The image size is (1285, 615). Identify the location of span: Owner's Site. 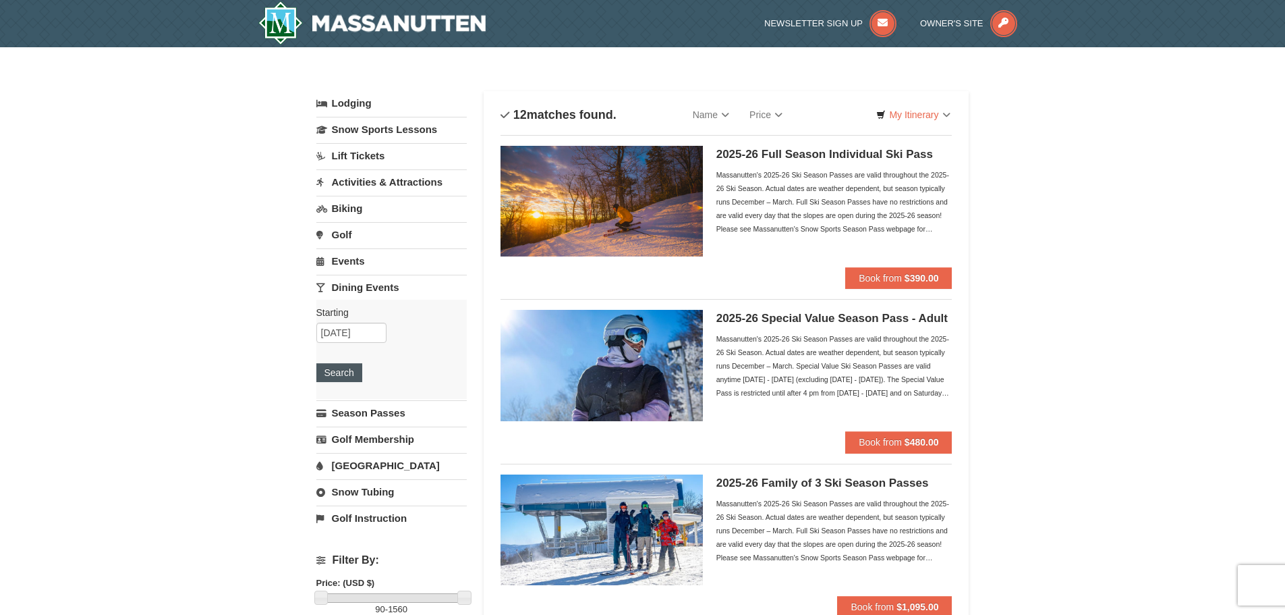
(952, 23).